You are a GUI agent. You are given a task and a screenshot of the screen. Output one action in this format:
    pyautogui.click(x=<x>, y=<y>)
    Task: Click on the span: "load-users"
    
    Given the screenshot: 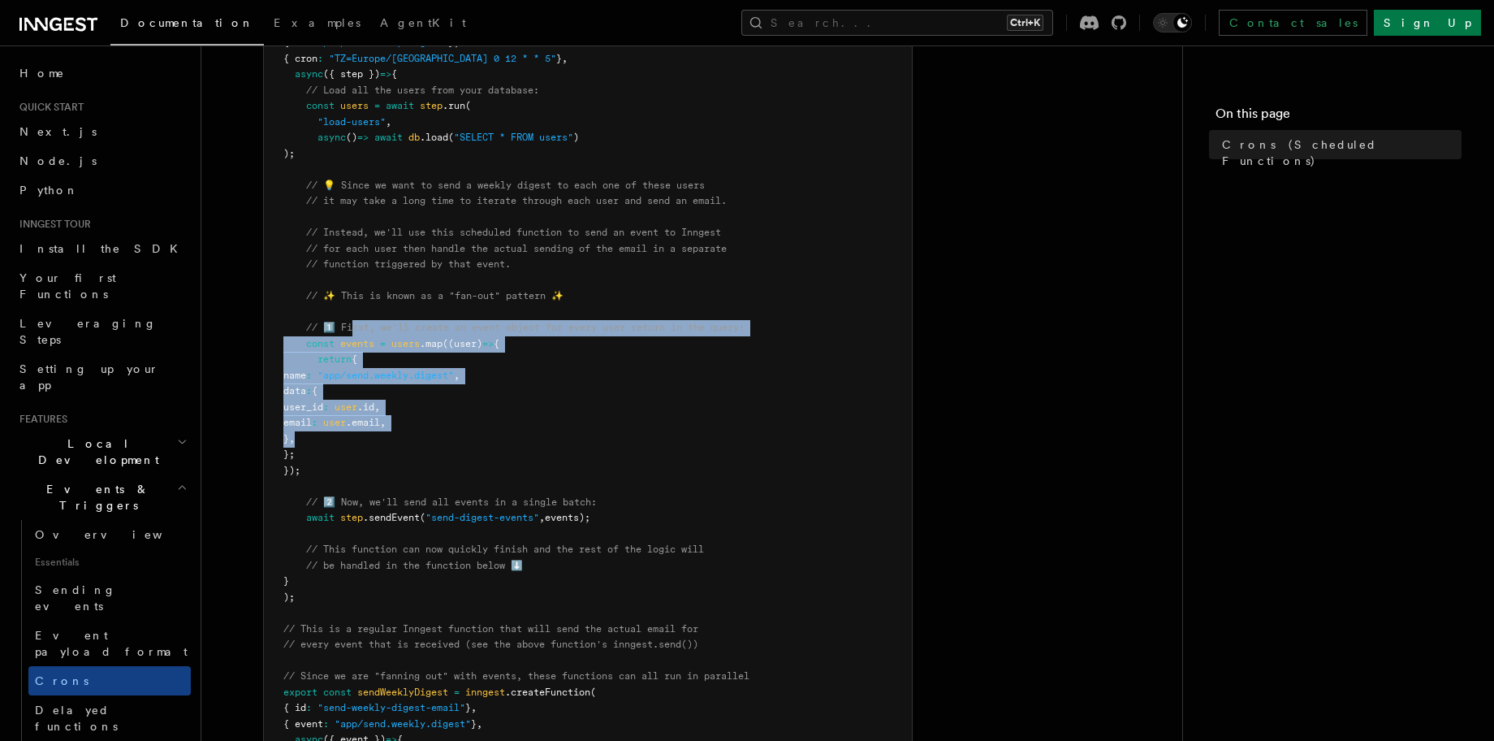 What is the action you would take?
    pyautogui.click(x=352, y=122)
    